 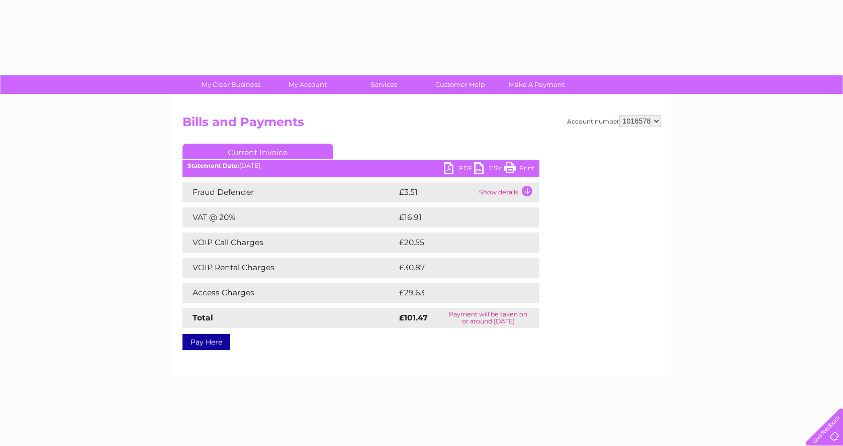 What do you see at coordinates (290, 268) in the screenshot?
I see `td: VOIP Rental Charges` at bounding box center [290, 268].